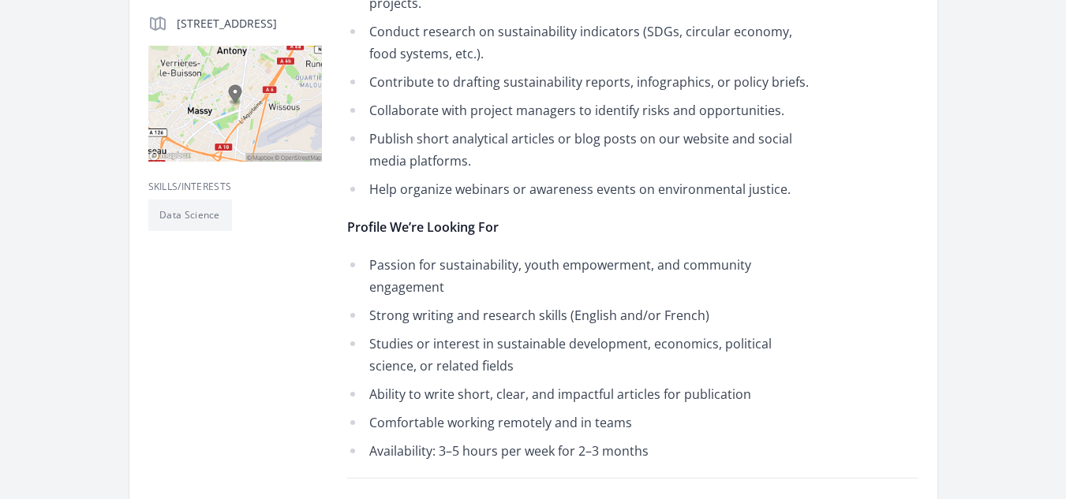 The width and height of the screenshot is (1066, 499). Describe the element at coordinates (190, 215) in the screenshot. I see `li: Data Science` at that location.